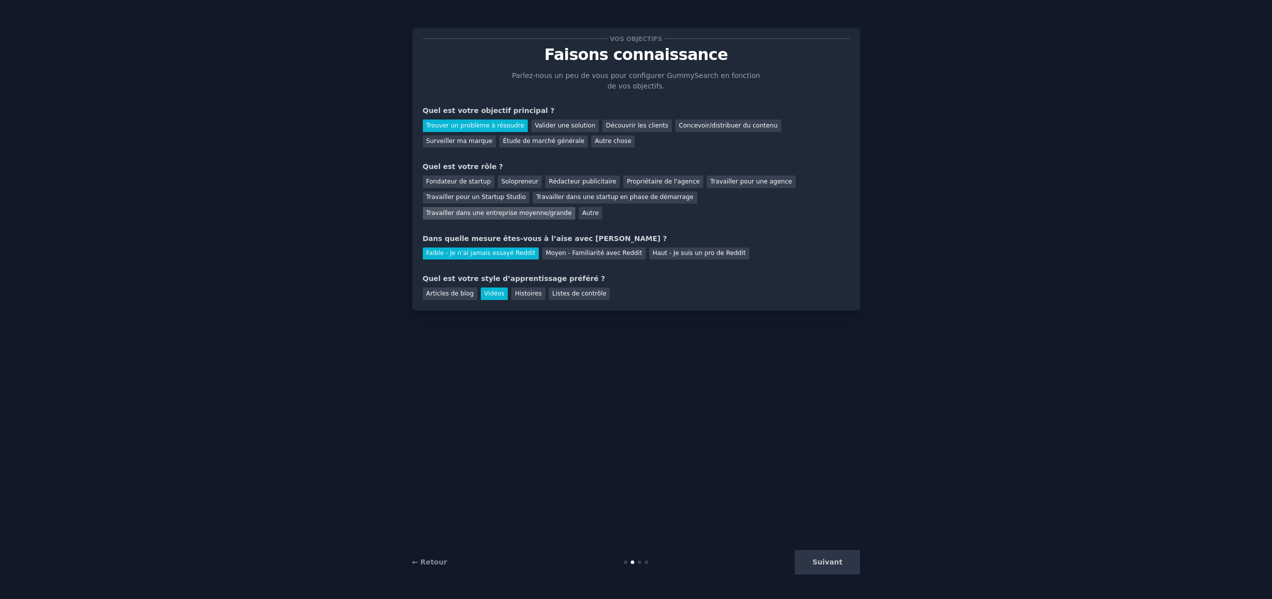 The height and width of the screenshot is (599, 1272). What do you see at coordinates (463, 166) in the screenshot?
I see `font: Quel est votre rôle ?` at bounding box center [463, 166].